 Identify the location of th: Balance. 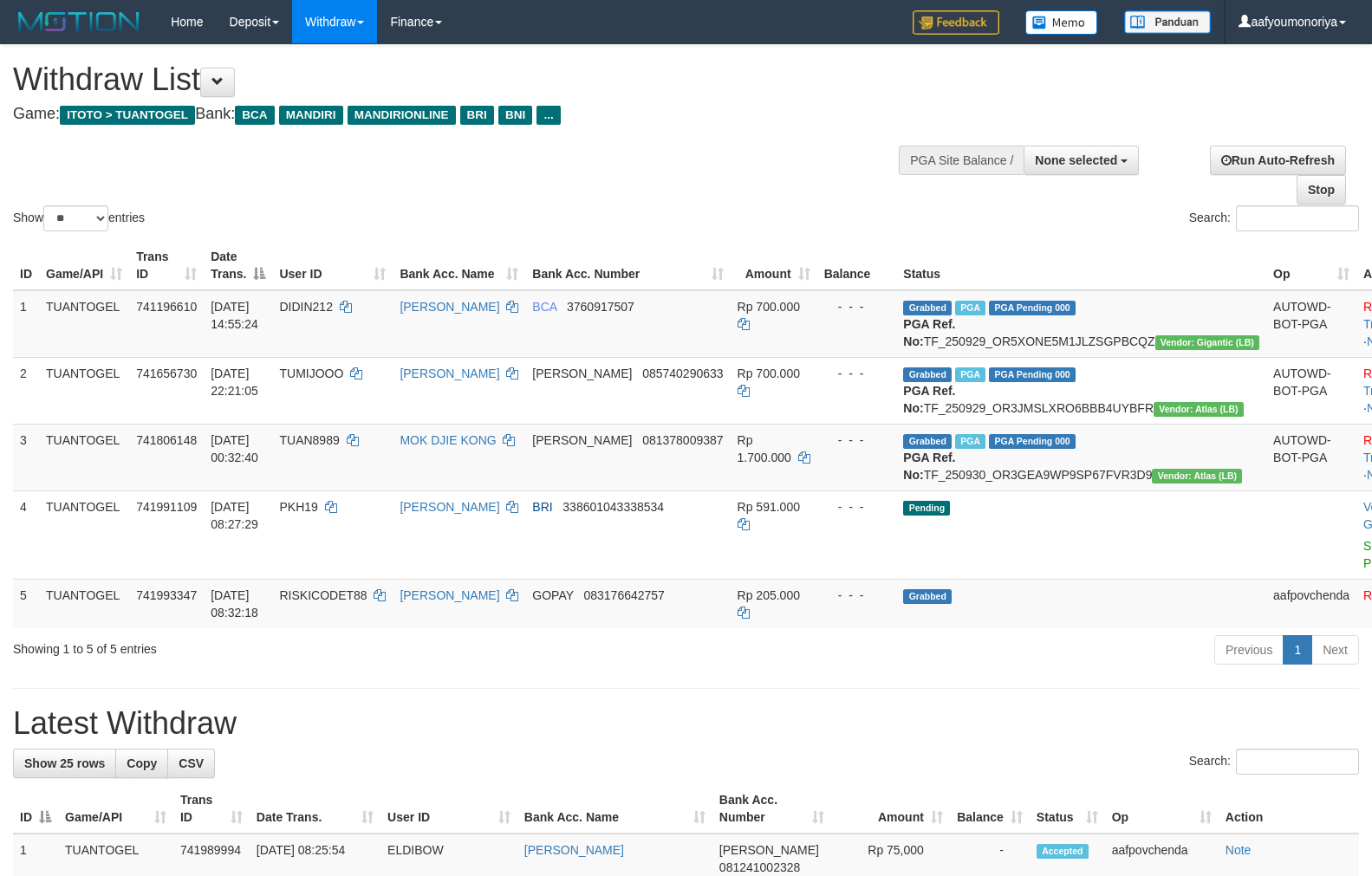
(858, 265).